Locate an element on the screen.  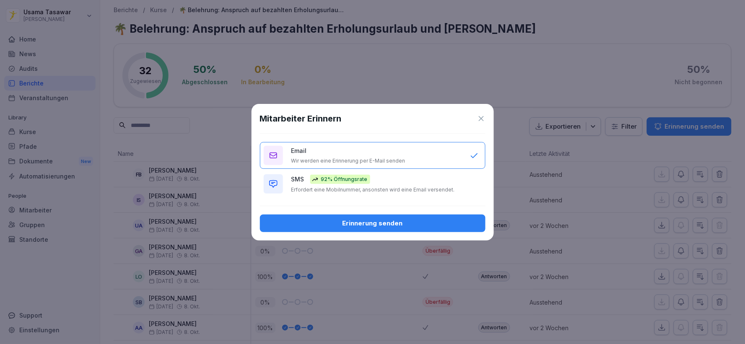
p: Wir werden eine Erinnerung per E-Mail senden is located at coordinates (348, 161).